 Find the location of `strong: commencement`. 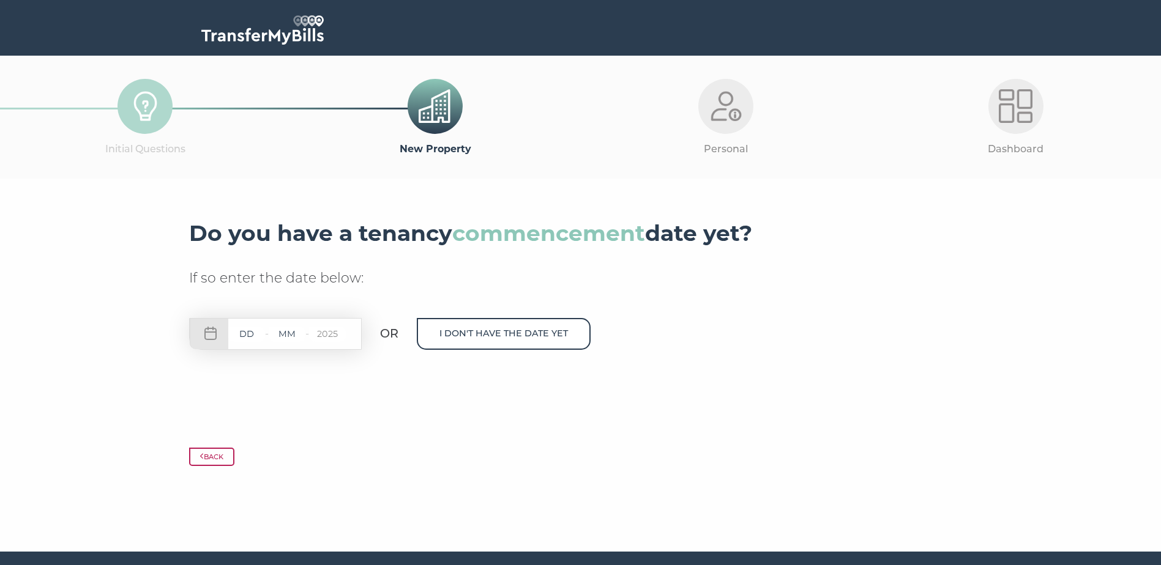

strong: commencement is located at coordinates (548, 233).